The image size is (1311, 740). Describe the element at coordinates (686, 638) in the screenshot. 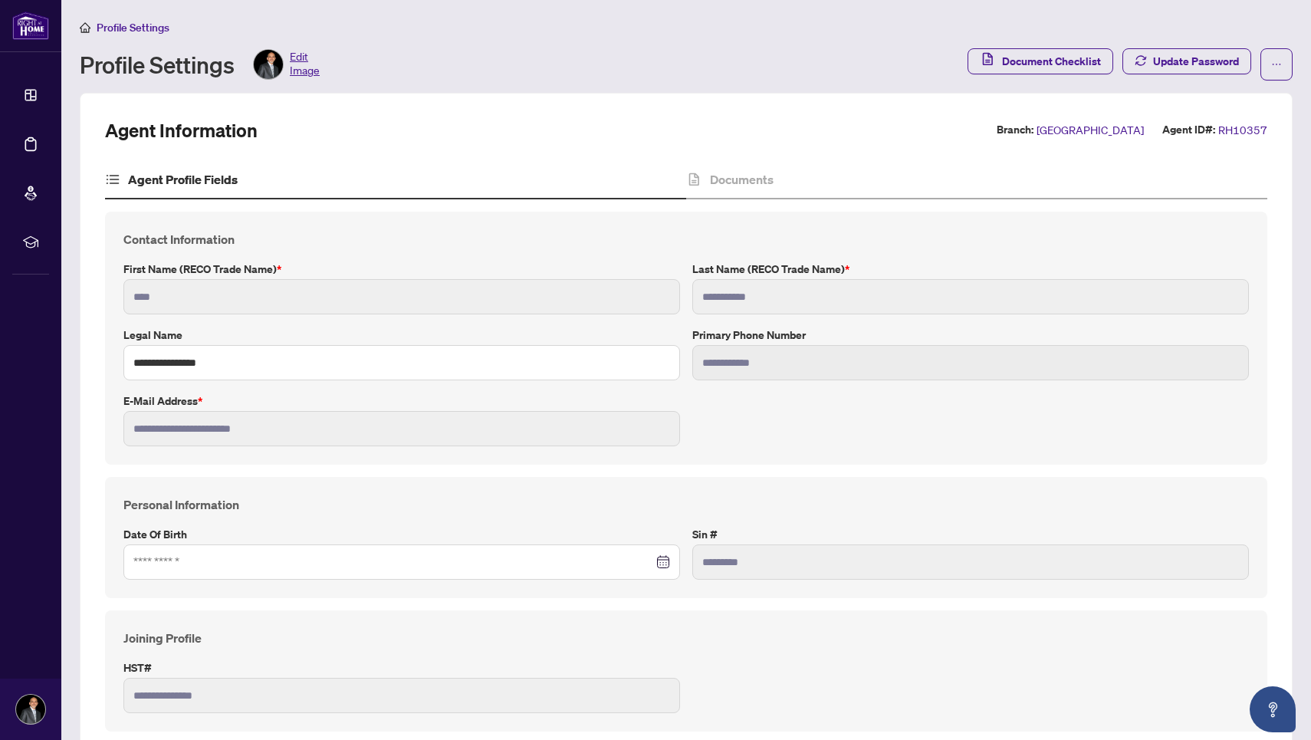

I see `h4: Joining Profile` at that location.